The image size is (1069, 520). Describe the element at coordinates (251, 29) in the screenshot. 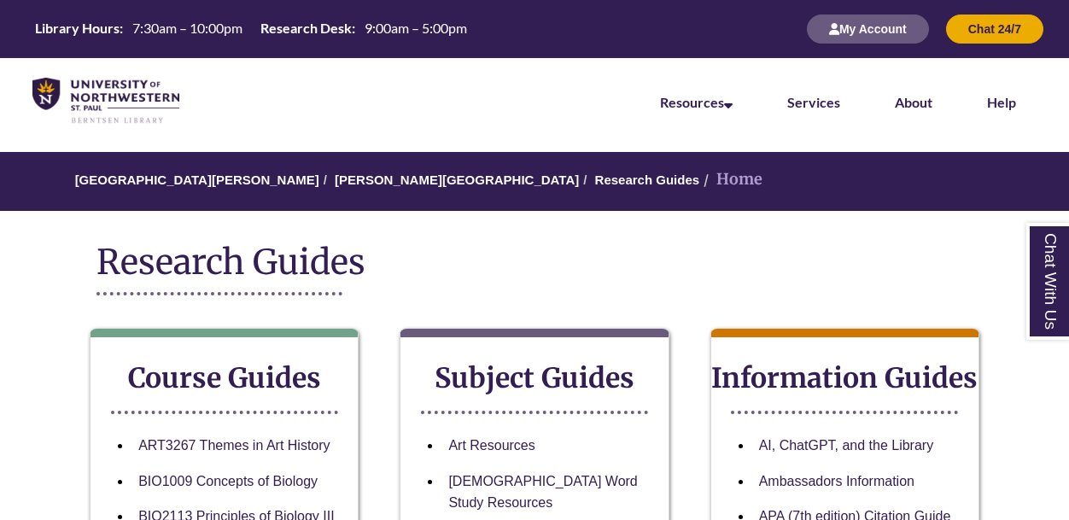

I see `a: Hours Today` at that location.